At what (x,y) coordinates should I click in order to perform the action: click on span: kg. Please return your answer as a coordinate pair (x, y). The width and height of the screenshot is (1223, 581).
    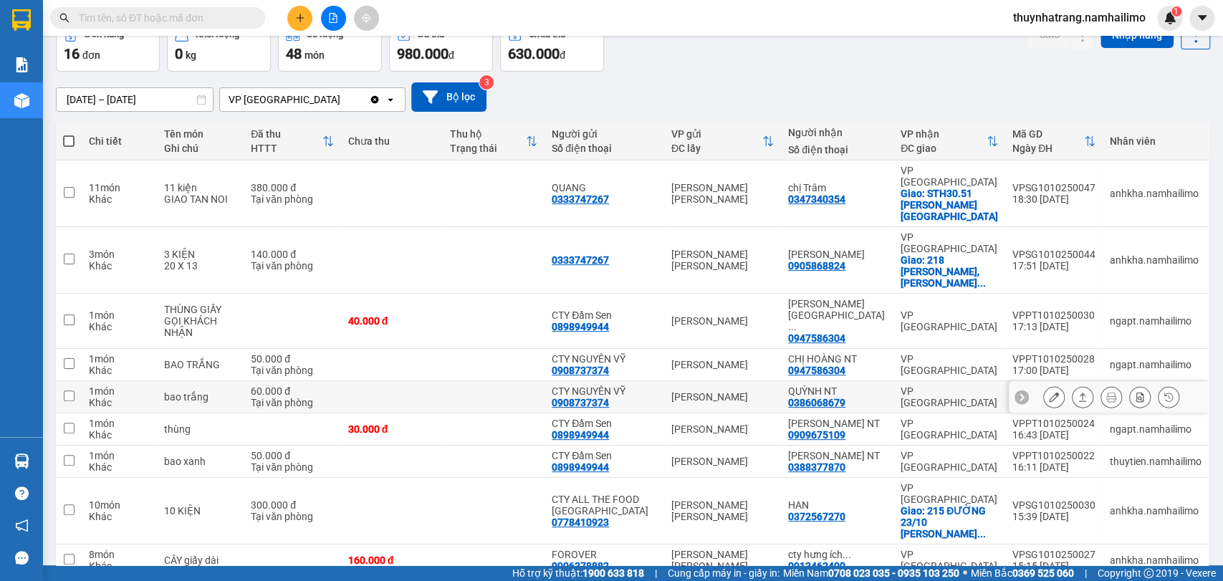
    Looking at the image, I should click on (191, 55).